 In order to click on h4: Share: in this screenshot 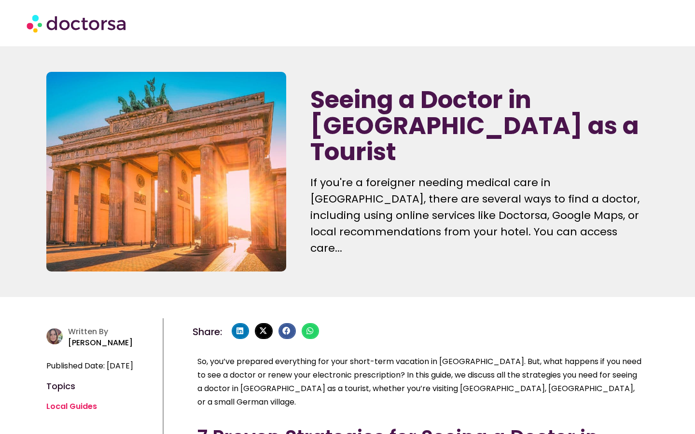, I will do `click(207, 332)`.